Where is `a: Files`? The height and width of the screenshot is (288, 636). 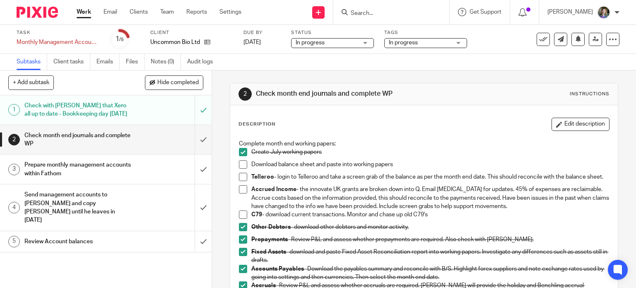
a: Files is located at coordinates (135, 62).